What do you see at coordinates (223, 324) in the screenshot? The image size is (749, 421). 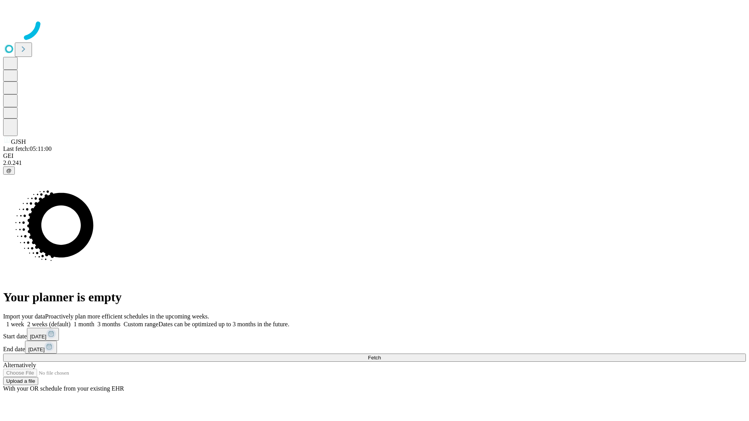 I see `span: Dates can be optimized up to 3 months in the future.` at bounding box center [223, 324].